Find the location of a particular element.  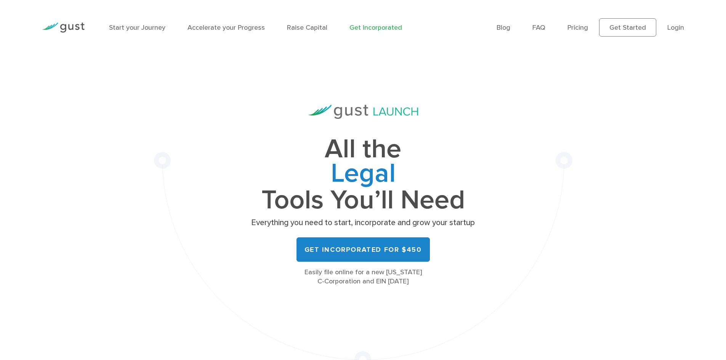

a: Pricing is located at coordinates (578, 27).